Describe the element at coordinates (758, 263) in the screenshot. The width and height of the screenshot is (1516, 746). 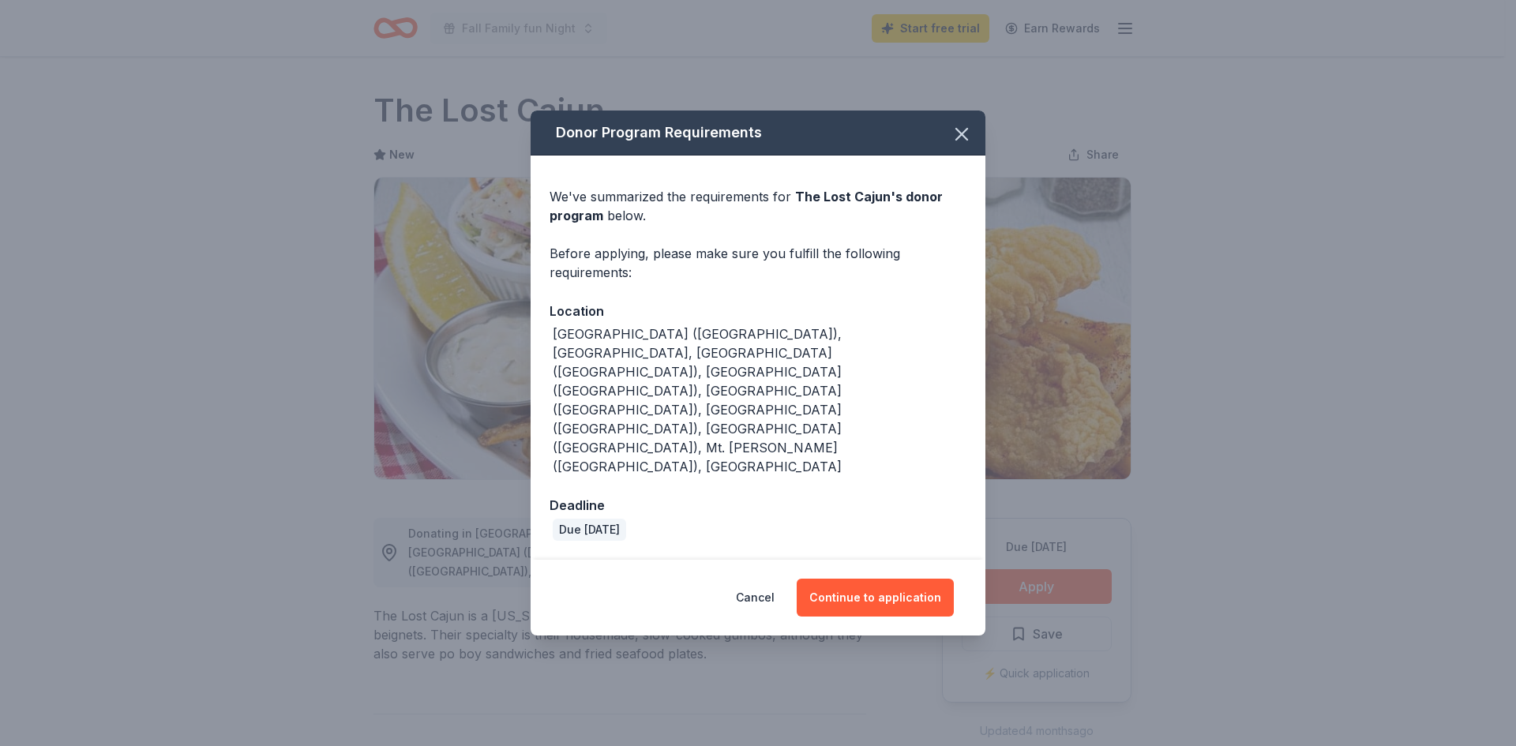
I see `div: Before applying, please make sure you fulfill the following requirements:` at that location.